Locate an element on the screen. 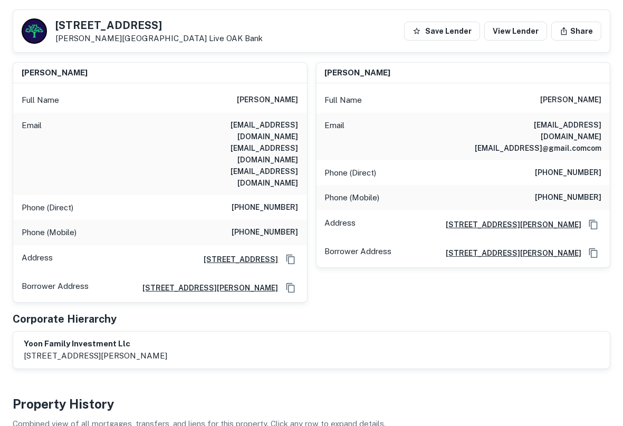  button: Save Lender is located at coordinates (442, 31).